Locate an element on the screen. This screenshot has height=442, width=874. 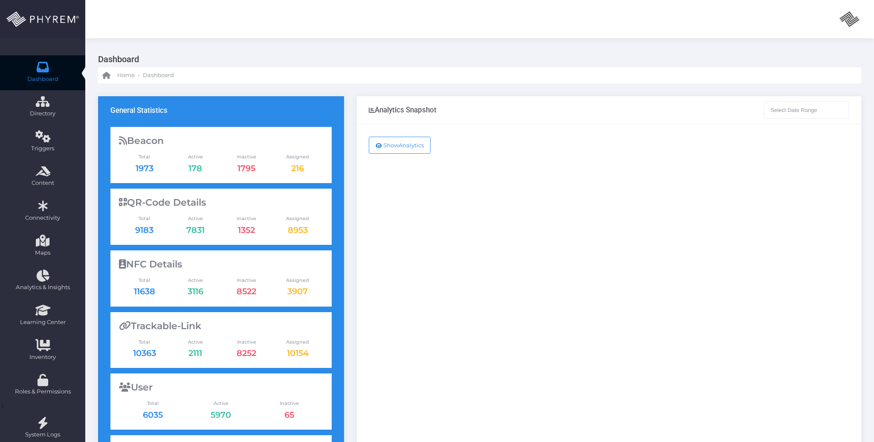
a: 216 is located at coordinates (297, 168).